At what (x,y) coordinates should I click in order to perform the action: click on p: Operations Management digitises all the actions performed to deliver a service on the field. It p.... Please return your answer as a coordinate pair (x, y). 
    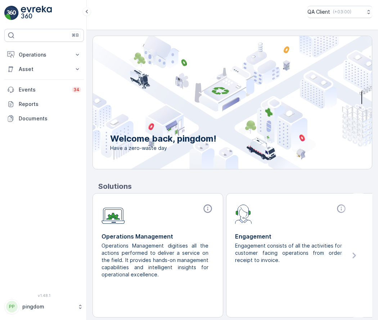
    Looking at the image, I should click on (155, 260).